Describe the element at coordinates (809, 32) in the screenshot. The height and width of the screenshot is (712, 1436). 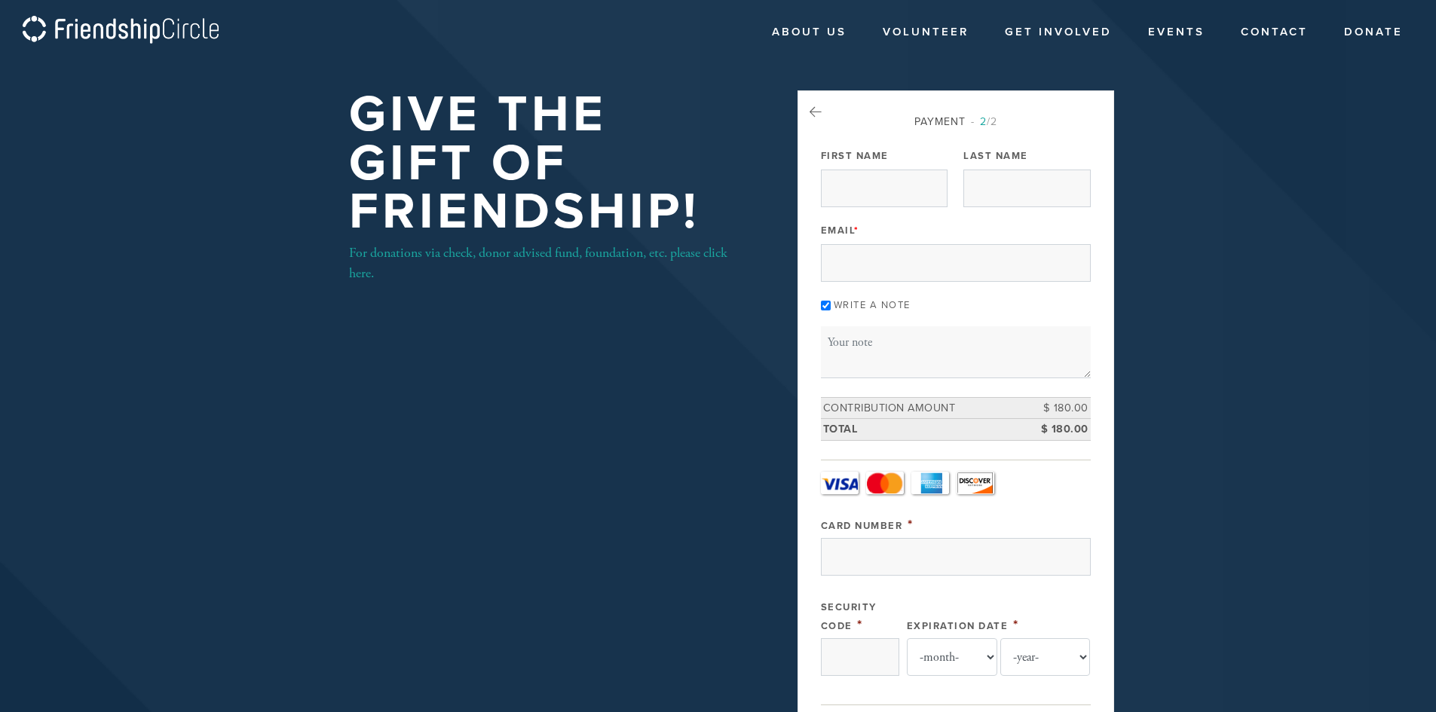
I see `a: About Us` at that location.